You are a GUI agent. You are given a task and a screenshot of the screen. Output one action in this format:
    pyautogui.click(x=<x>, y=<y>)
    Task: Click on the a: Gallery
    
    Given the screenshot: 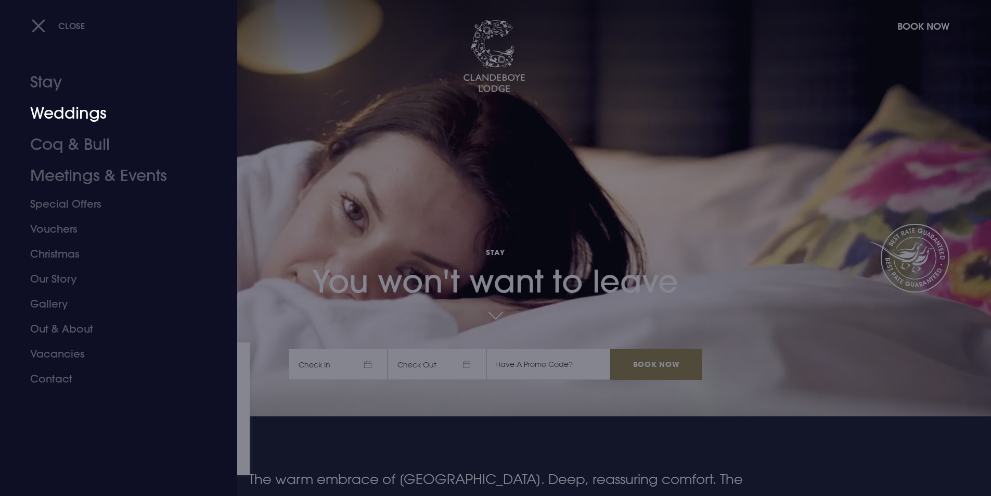 What is the action you would take?
    pyautogui.click(x=112, y=304)
    